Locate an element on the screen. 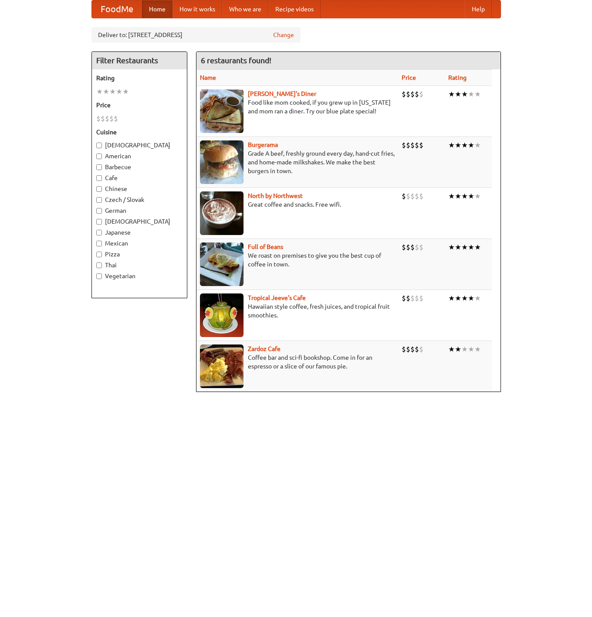 The height and width of the screenshot is (617, 592). a: How it works is located at coordinates (197, 9).